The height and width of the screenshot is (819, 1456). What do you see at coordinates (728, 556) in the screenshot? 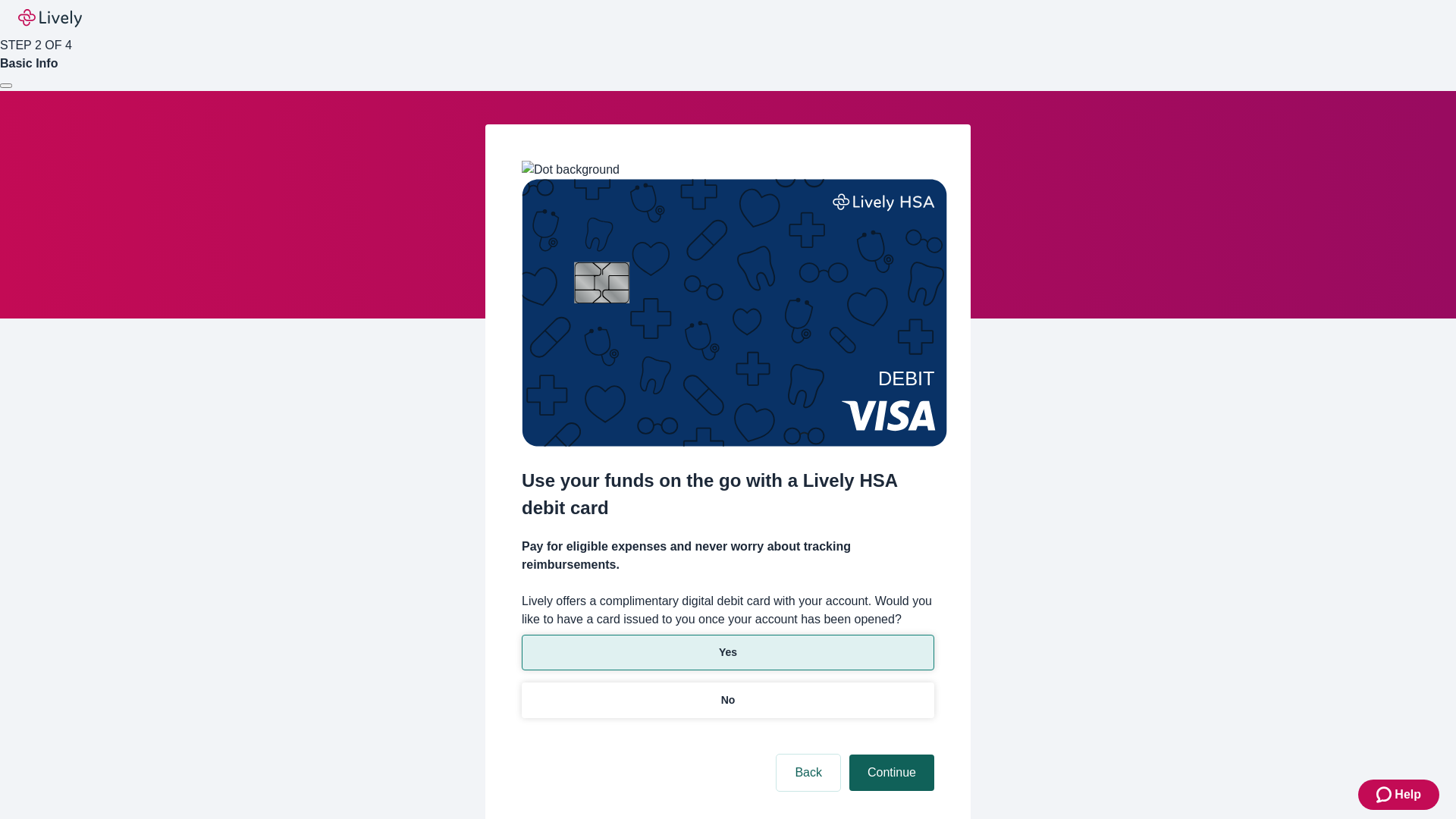
I see `h4: Pay for eligible expenses and never worry about tracking reimbursements.` at bounding box center [728, 556].